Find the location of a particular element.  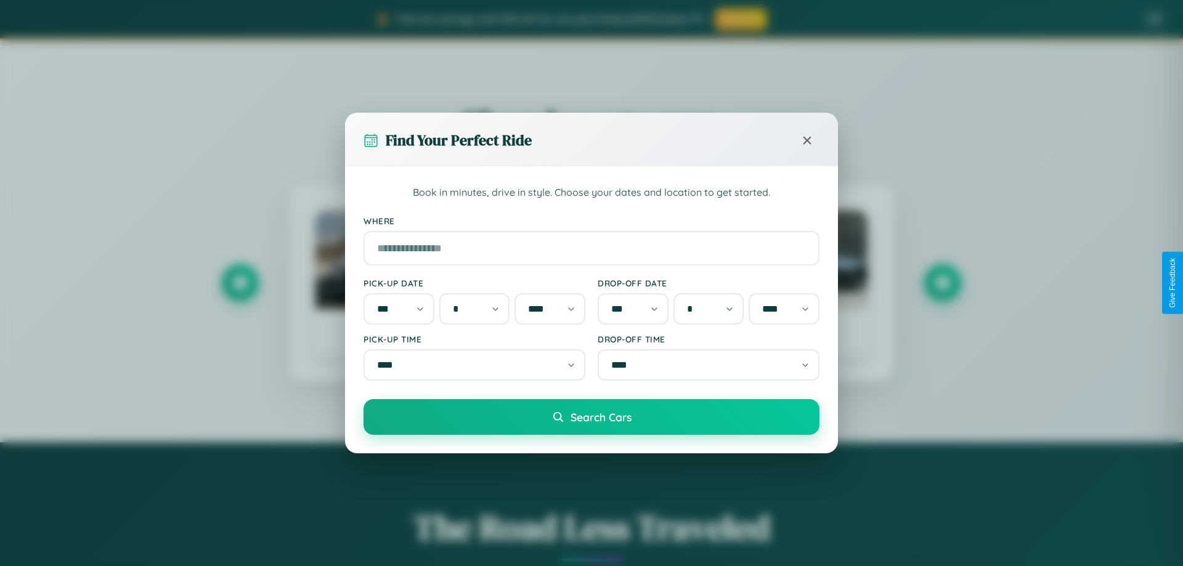

span: Search Cars is located at coordinates (601, 417).